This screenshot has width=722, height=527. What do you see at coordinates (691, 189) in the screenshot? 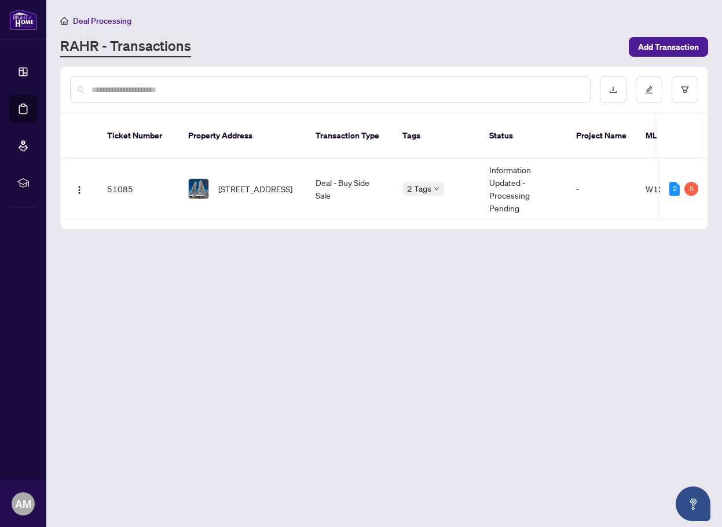
I see `div: 5` at bounding box center [691, 189].